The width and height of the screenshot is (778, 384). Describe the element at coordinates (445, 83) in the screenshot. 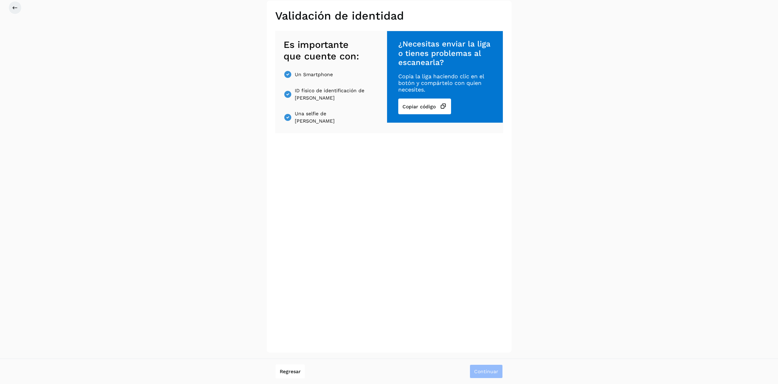

I see `span: Copia la liga haciendo clic en el botón y compártelo con quien necesites.` at that location.